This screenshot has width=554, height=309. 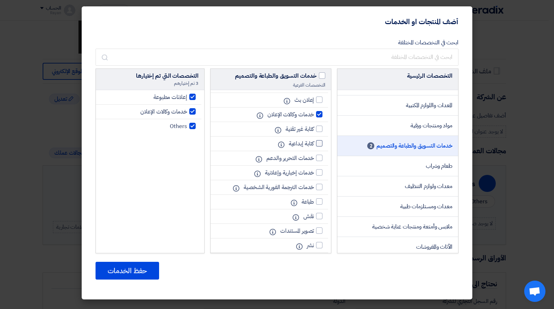 I want to click on span: الأثاث والمفروشات, so click(x=434, y=247).